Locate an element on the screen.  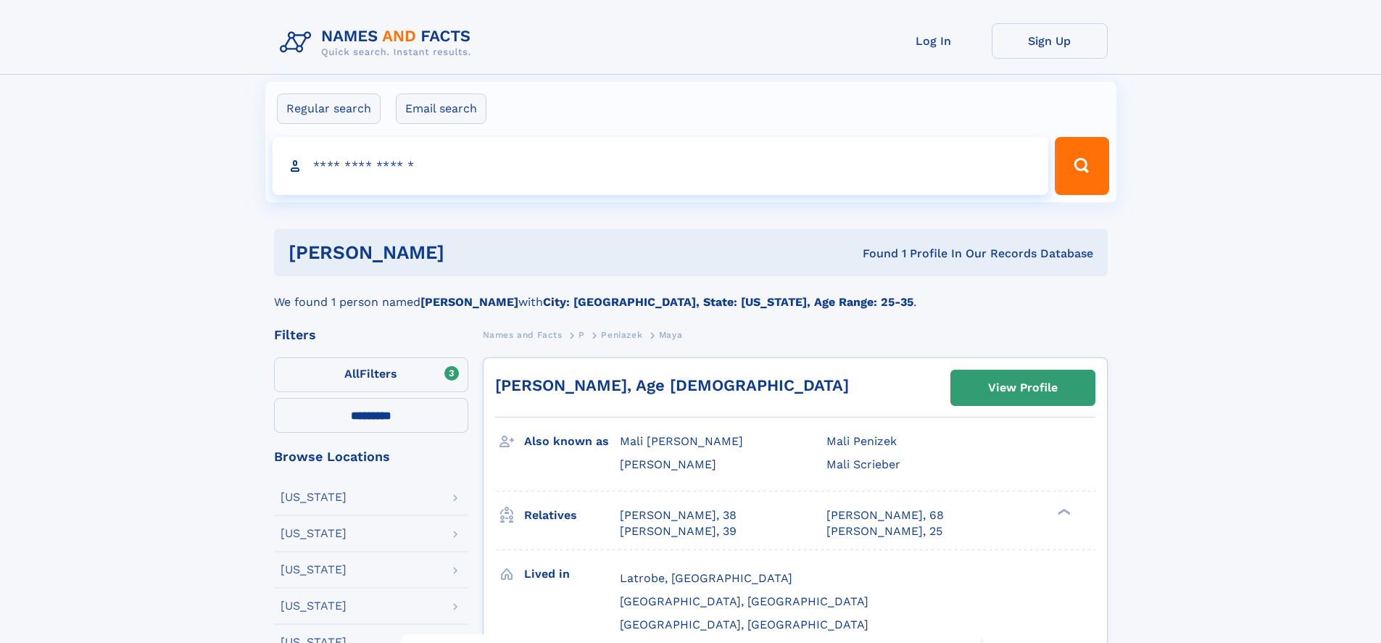
h3: Also known as is located at coordinates (572, 441).